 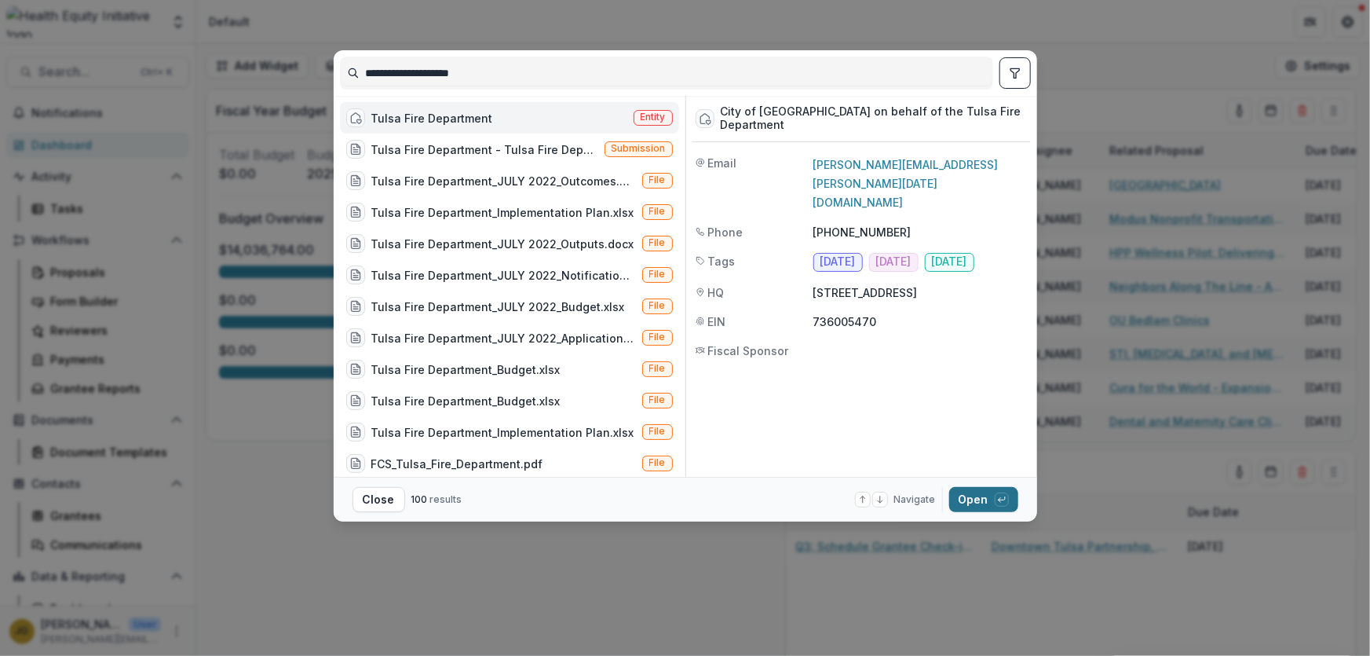 I want to click on span: HQ, so click(x=716, y=292).